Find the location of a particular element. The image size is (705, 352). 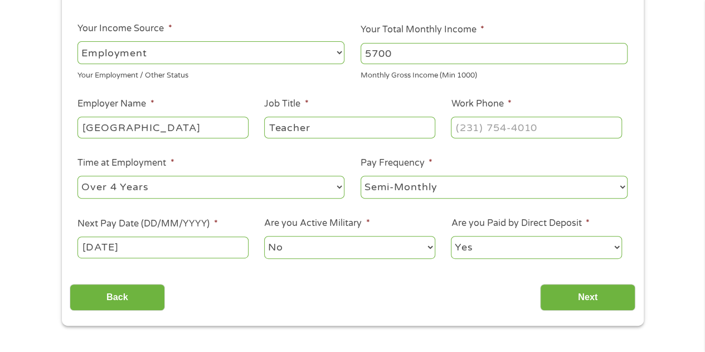

label: Are you Paid by Direct Deposit is located at coordinates (520, 223).